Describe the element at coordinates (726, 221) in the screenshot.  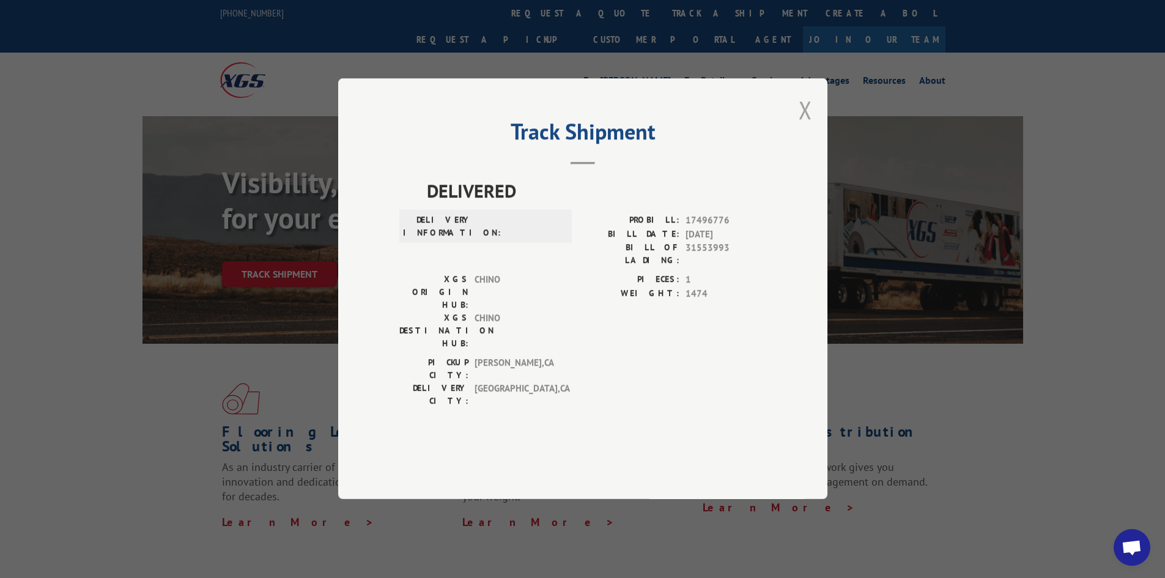
I see `span: 17496776` at that location.